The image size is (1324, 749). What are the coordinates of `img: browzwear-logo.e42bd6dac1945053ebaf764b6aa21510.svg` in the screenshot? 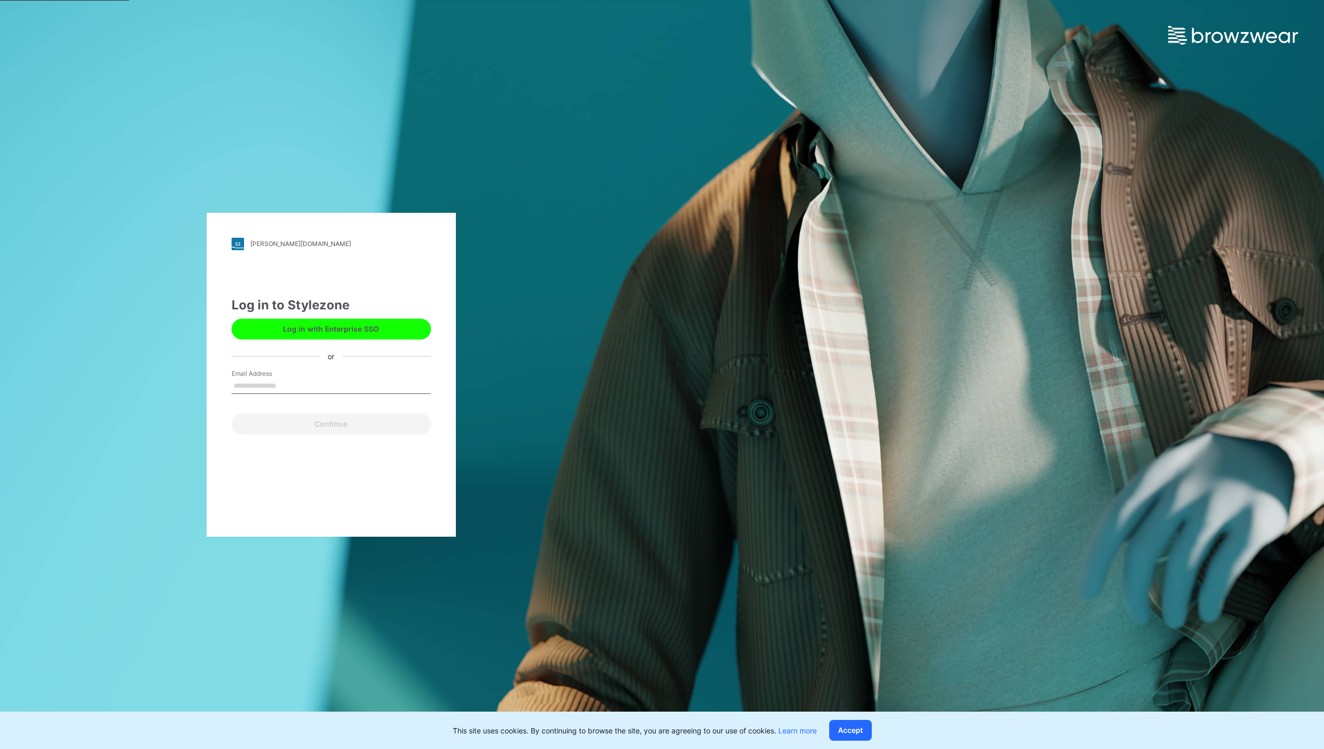 It's located at (1233, 35).